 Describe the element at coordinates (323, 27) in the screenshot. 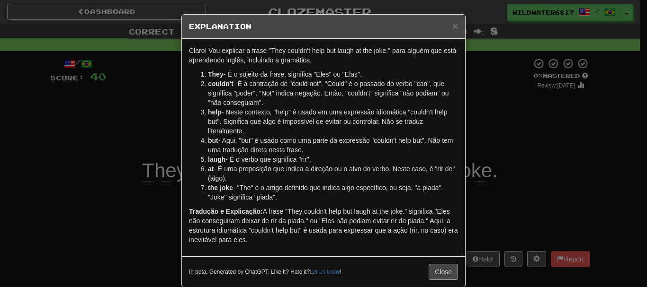

I see `h5: Explanation` at that location.